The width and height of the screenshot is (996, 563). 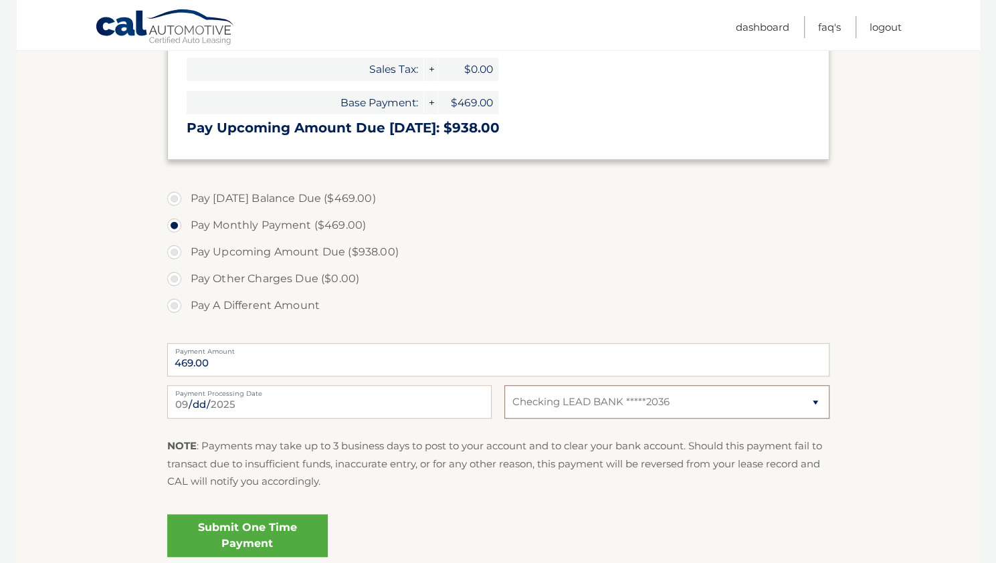 I want to click on span: Sales Tax:, so click(x=305, y=69).